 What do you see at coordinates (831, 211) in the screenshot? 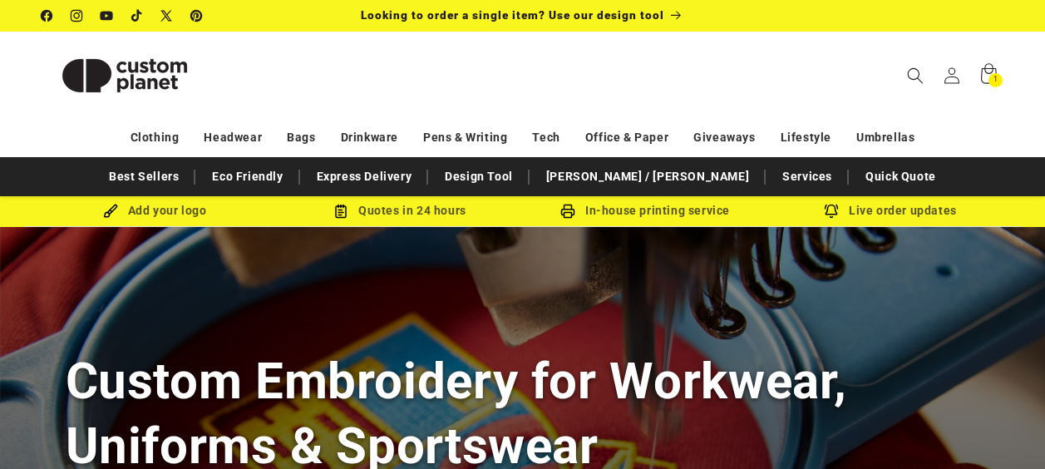
I see `img: Order updates` at bounding box center [831, 211].